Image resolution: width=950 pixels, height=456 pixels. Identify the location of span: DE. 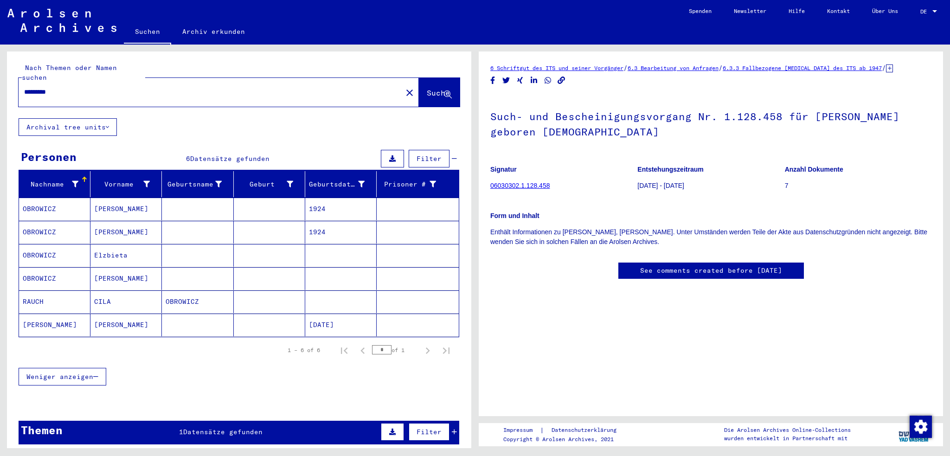
(926, 12).